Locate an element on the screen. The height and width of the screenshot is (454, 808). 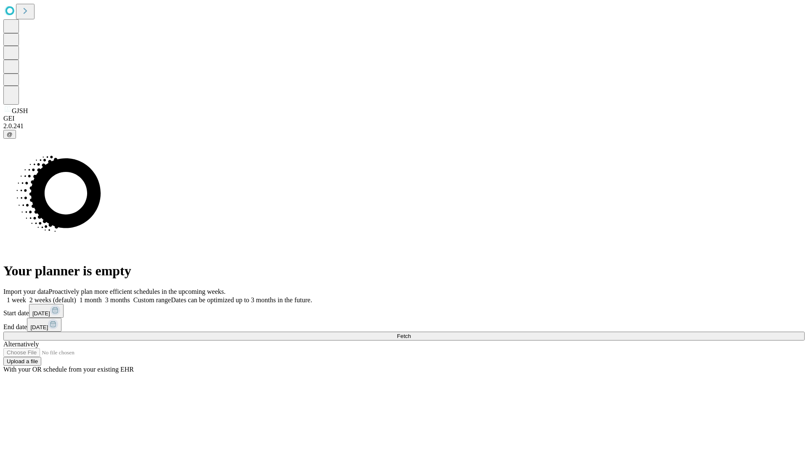
div: Start date is located at coordinates (404, 311).